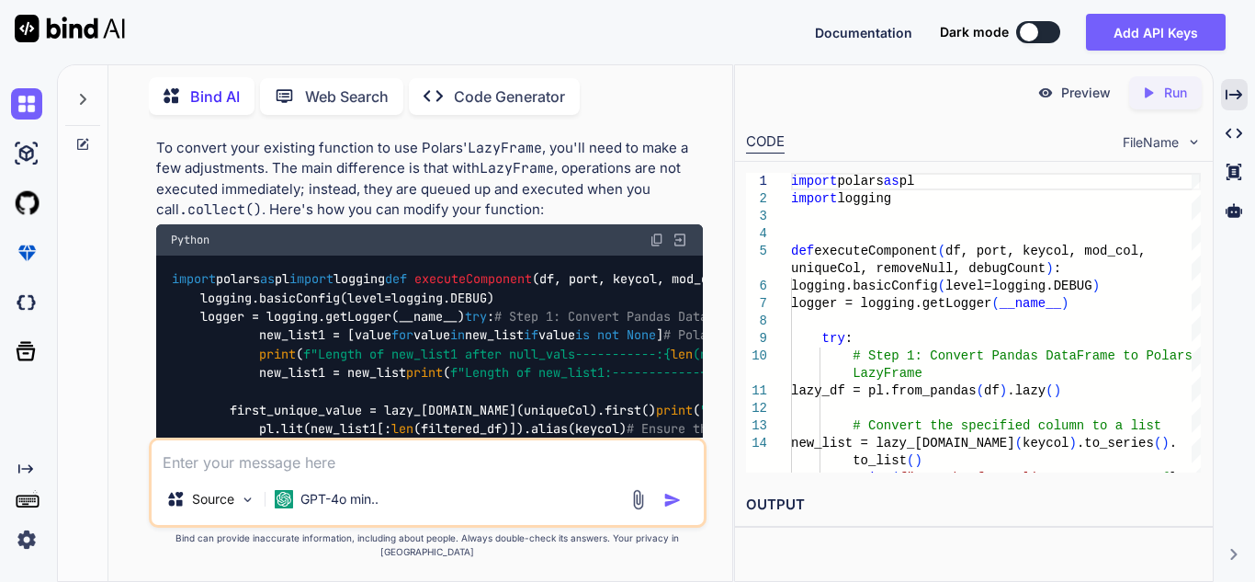 The image size is (1255, 582). Describe the element at coordinates (220, 209) in the screenshot. I see `code: .collect()` at that location.